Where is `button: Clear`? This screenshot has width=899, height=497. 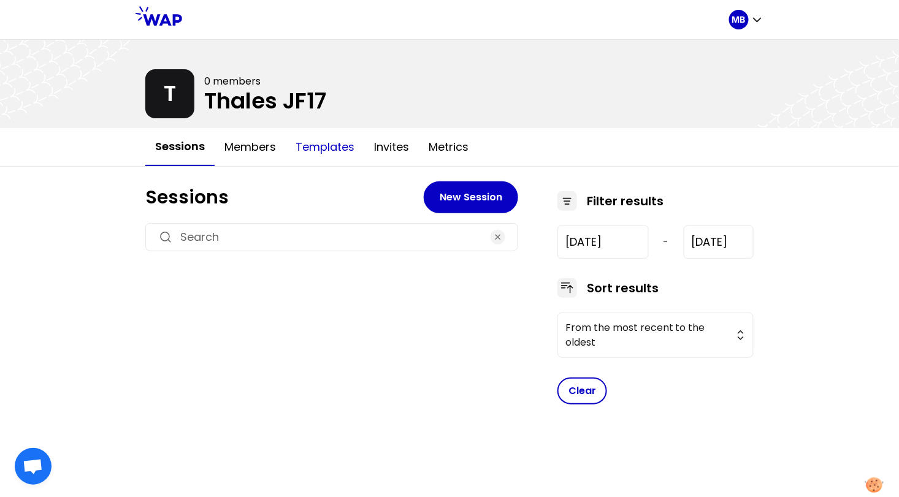 button: Clear is located at coordinates (582, 391).